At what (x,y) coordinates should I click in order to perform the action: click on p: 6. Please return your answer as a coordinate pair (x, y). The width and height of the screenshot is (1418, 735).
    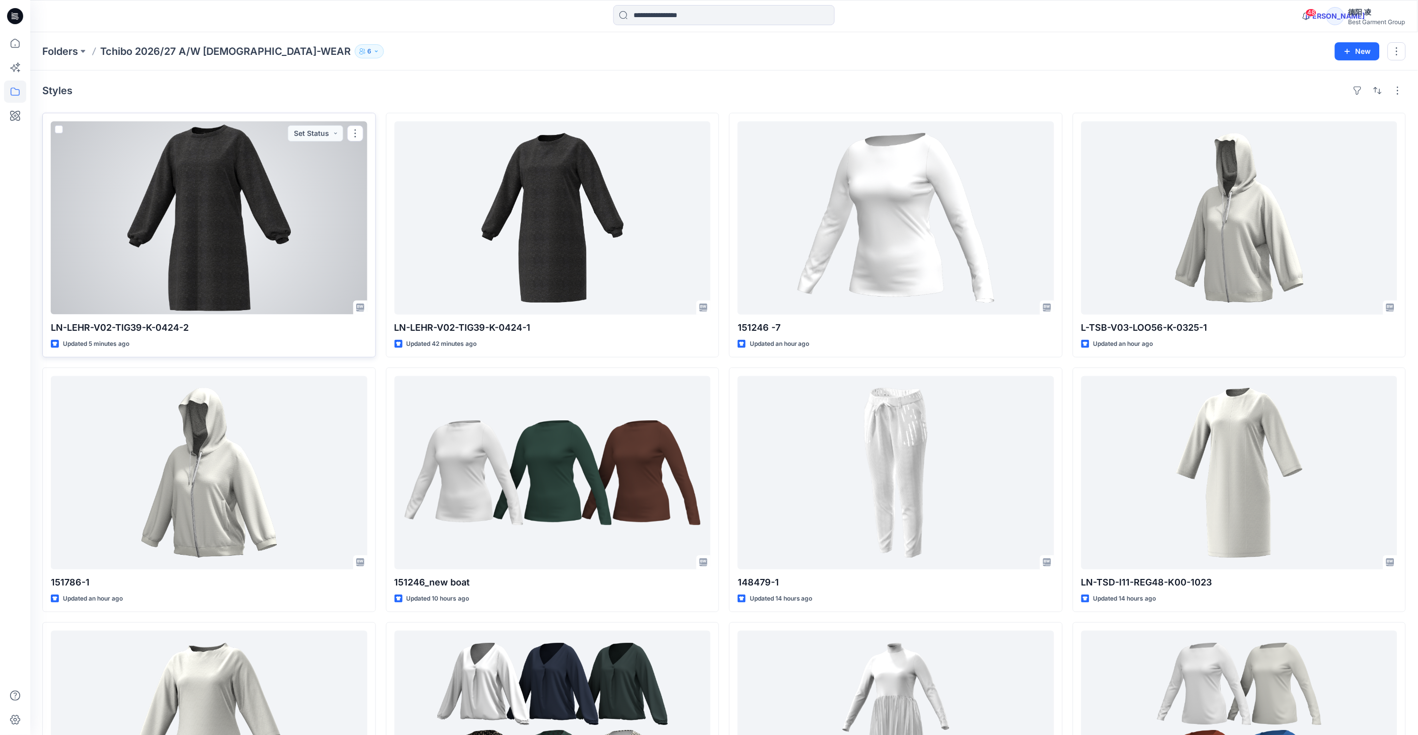
    Looking at the image, I should click on (369, 51).